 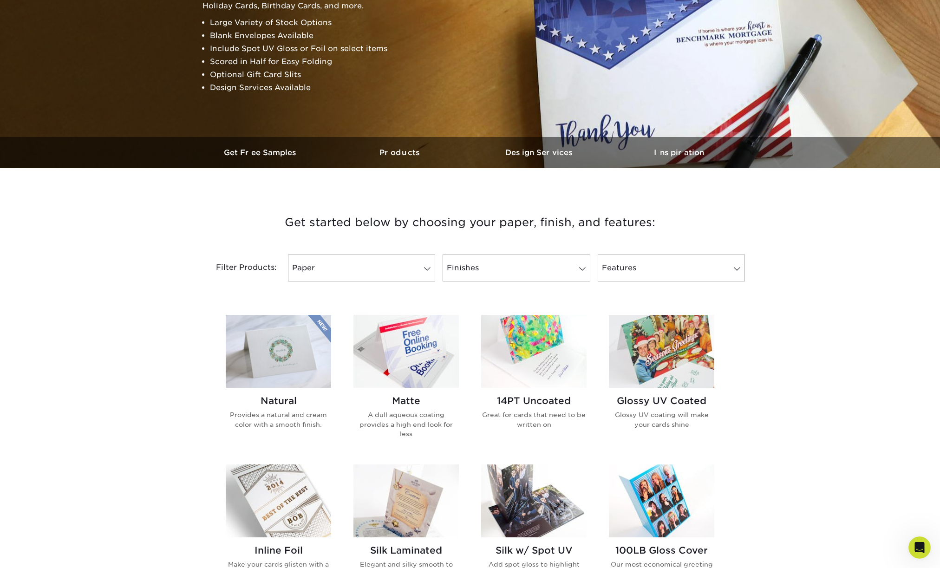 I want to click on a: Get Free Samples, so click(x=261, y=152).